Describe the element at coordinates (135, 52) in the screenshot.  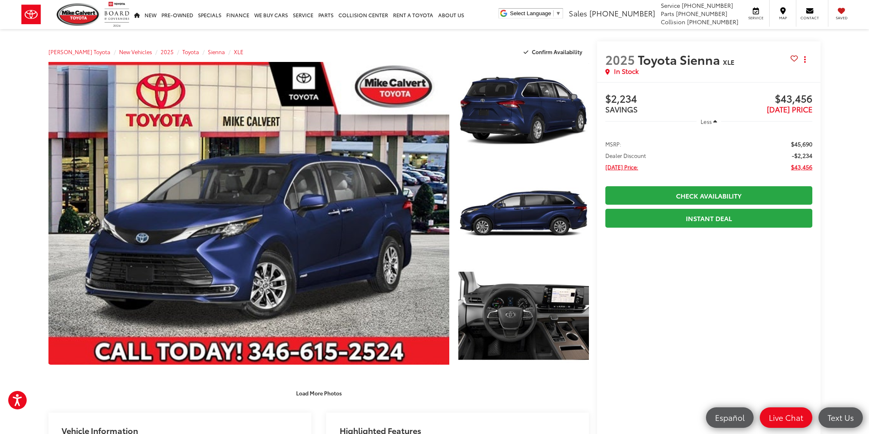
I see `a: New Vehicles` at that location.